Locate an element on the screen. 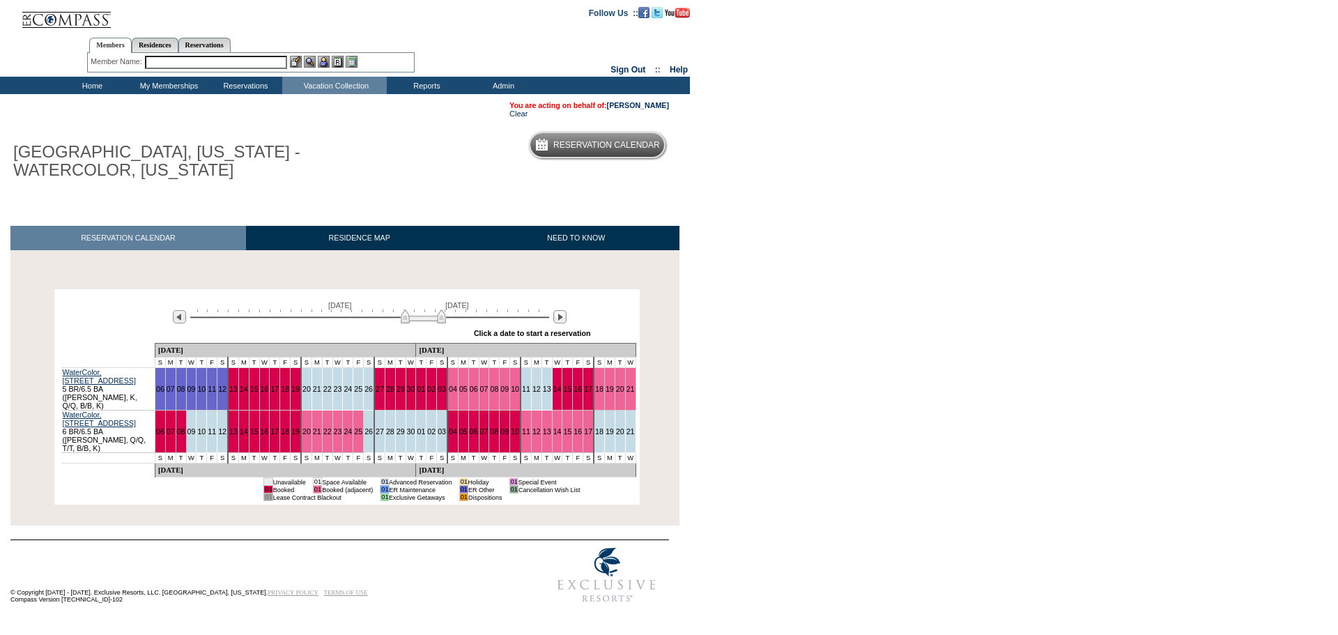 The height and width of the screenshot is (635, 1338). a: Clear is located at coordinates (518, 114).